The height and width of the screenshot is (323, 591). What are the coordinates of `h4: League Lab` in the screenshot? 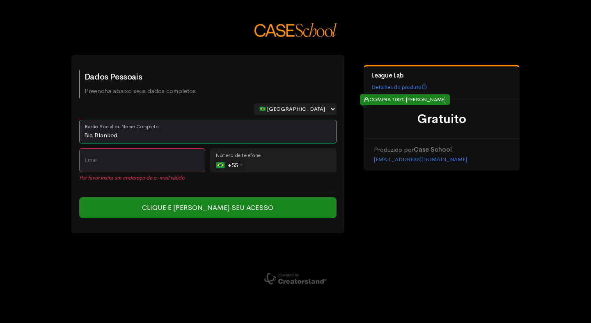 It's located at (442, 76).